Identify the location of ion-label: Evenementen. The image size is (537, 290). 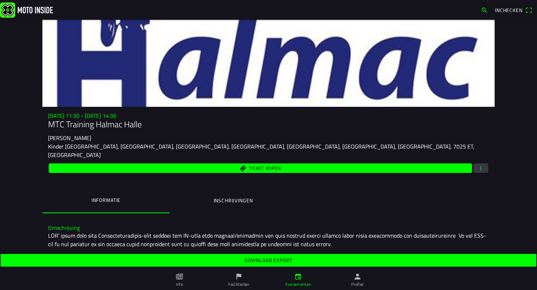
(298, 284).